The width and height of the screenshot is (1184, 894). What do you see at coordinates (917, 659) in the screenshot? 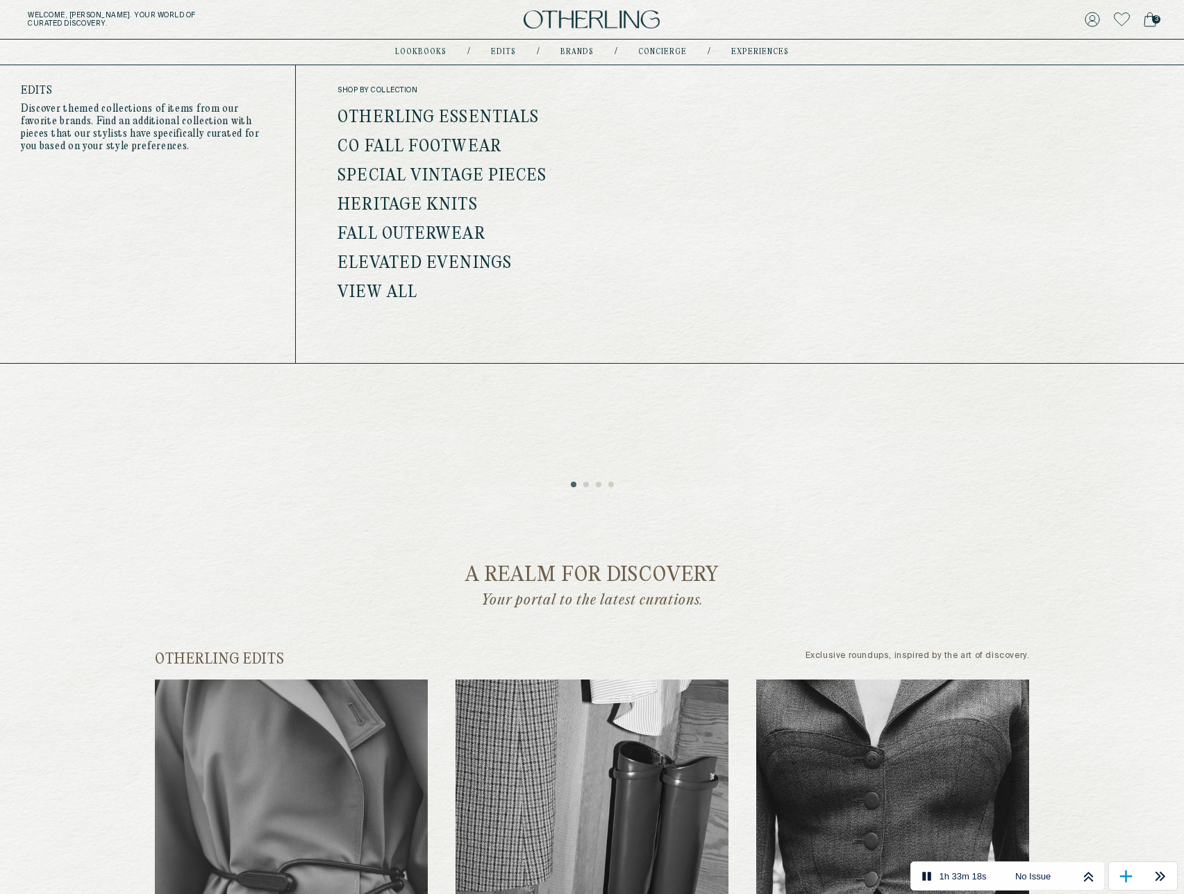
I see `p: Exclusive roundups, inspired by the art of discovery.` at bounding box center [917, 659].